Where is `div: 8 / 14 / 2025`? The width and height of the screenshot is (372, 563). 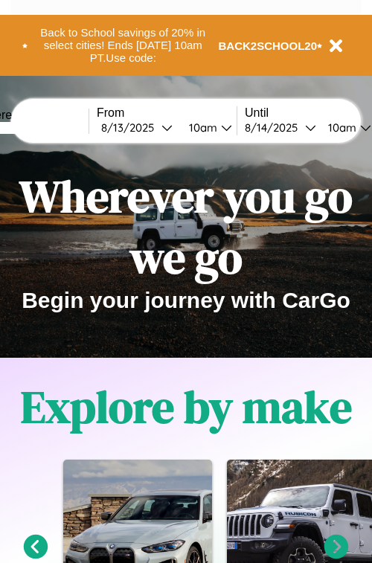
div: 8 / 14 / 2025 is located at coordinates (275, 127).